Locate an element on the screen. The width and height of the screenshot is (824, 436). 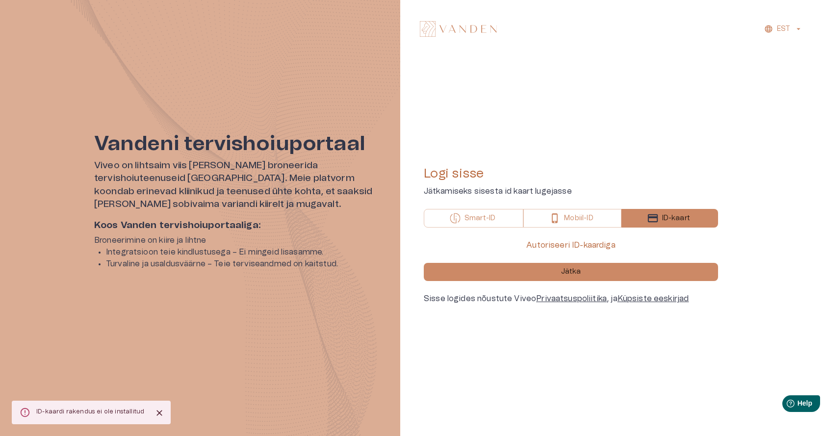
div: ID-kaardi rakendus ei ole installitud is located at coordinates (90, 413).